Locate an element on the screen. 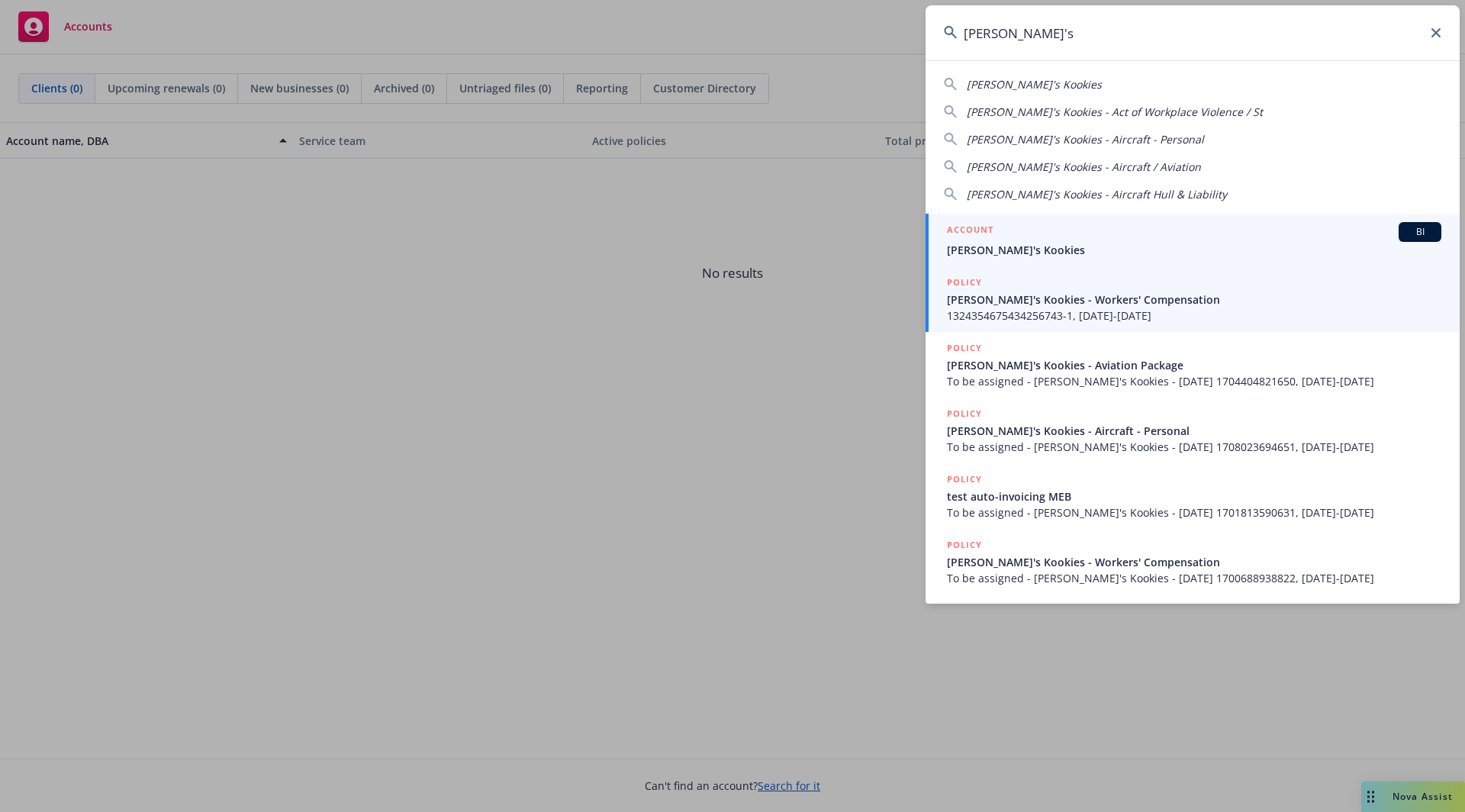 The image size is (1465, 812). span: test auto-invoicing MEB is located at coordinates (1194, 496).